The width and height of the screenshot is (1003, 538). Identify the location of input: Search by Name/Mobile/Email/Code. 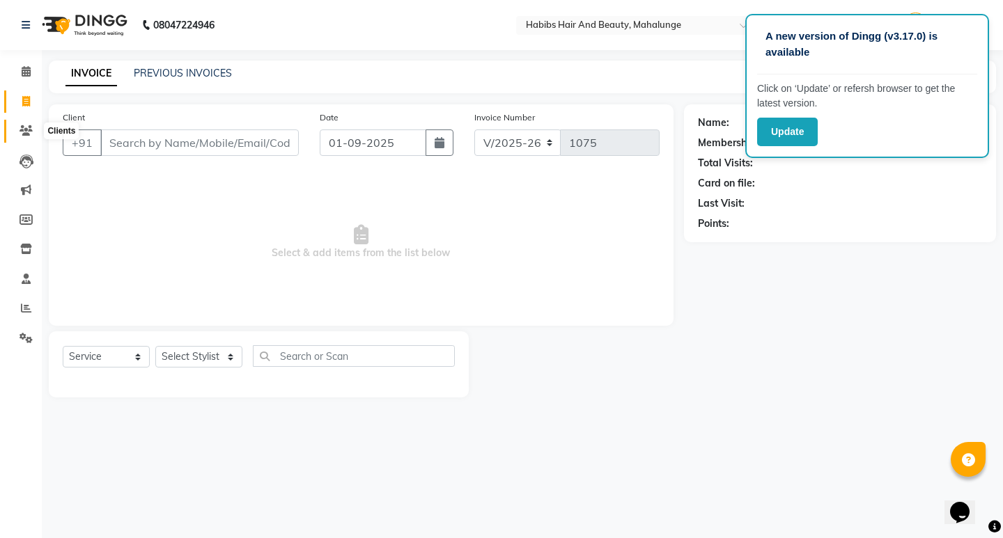
(199, 143).